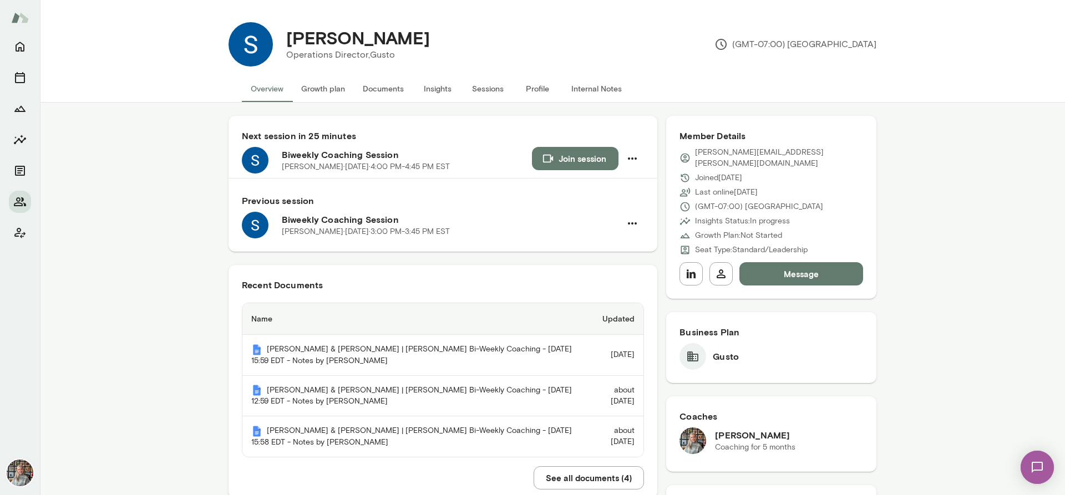 The height and width of the screenshot is (495, 1065). I want to click on button: Join session, so click(575, 159).